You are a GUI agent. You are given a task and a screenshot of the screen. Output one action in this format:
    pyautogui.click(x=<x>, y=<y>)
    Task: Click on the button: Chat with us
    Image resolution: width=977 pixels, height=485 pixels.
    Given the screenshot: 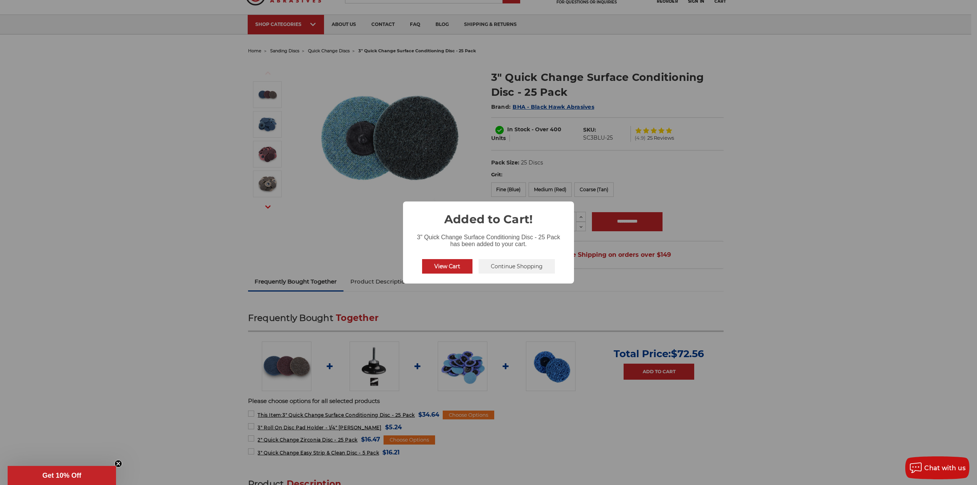 What is the action you would take?
    pyautogui.click(x=937, y=468)
    